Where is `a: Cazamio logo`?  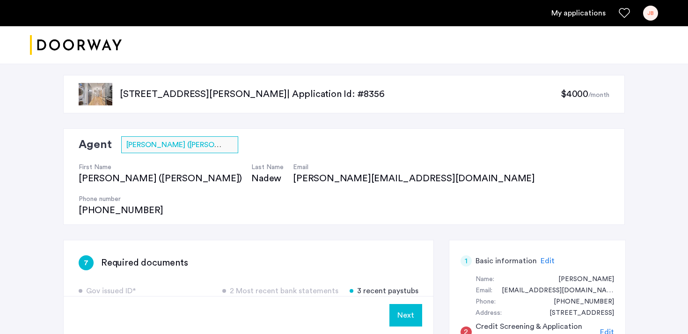 a: Cazamio logo is located at coordinates (76, 45).